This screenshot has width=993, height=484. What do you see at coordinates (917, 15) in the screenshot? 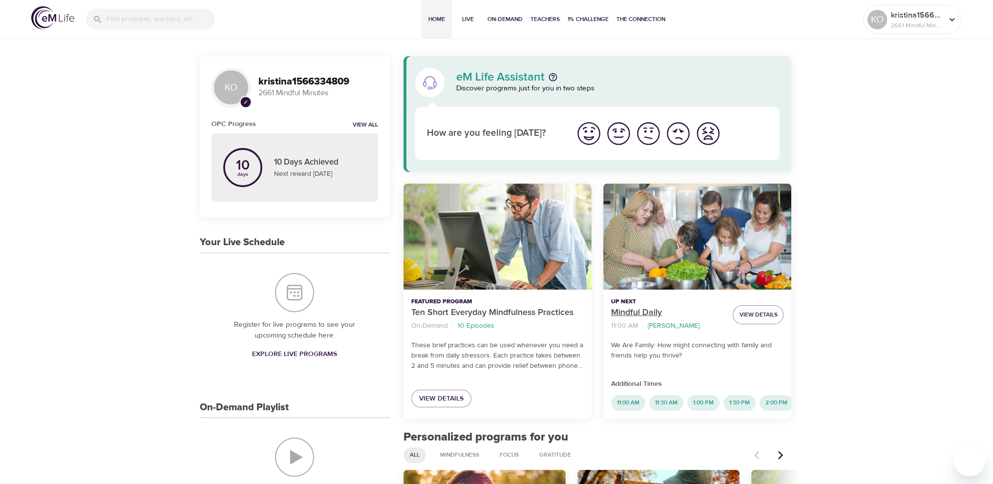
I see `p: kristina1566334809` at bounding box center [917, 15].